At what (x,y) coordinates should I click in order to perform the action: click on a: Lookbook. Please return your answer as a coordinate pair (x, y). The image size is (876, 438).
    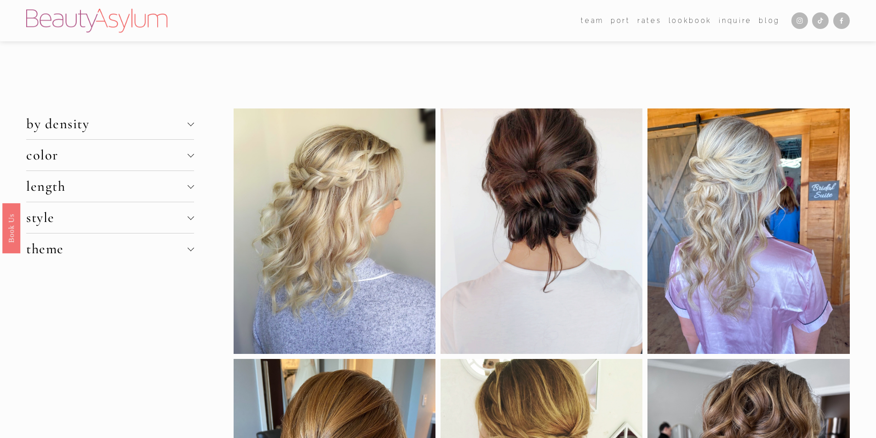
    Looking at the image, I should click on (690, 20).